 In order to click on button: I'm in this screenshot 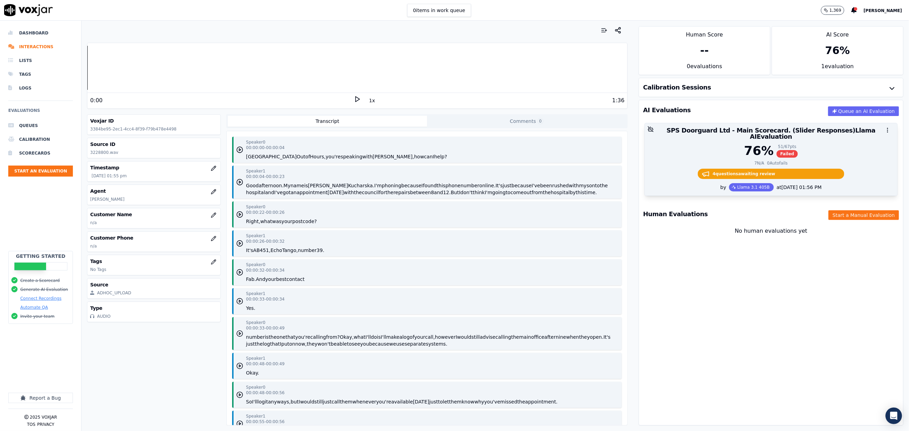, I will do `click(378, 185)`.